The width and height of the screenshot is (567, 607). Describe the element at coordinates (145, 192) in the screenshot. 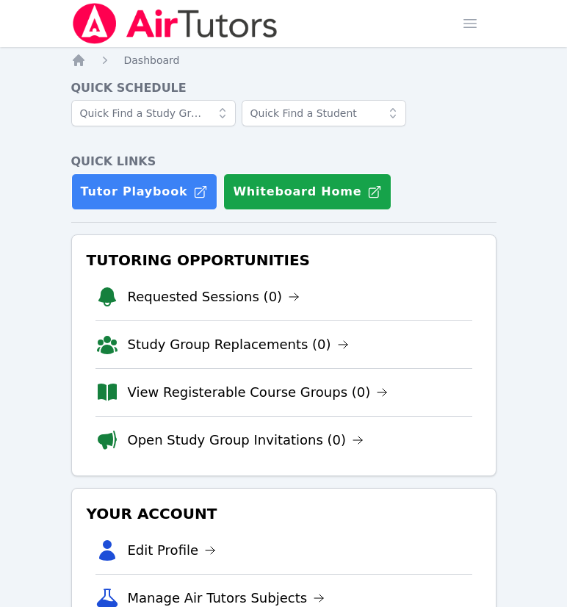

I see `a: Tutor Playbook` at that location.